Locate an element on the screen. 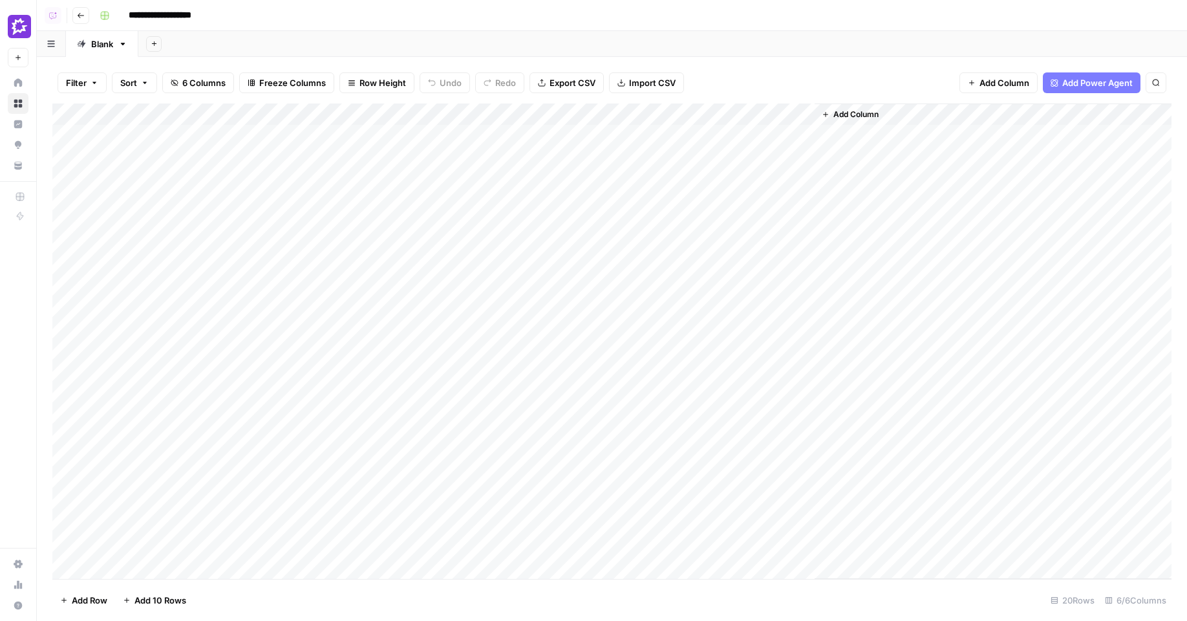  button: Import CSV is located at coordinates (647, 83).